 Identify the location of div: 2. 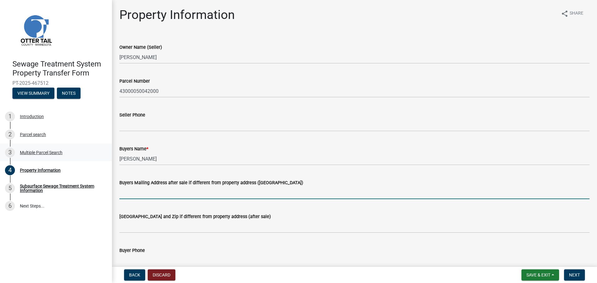
(10, 135).